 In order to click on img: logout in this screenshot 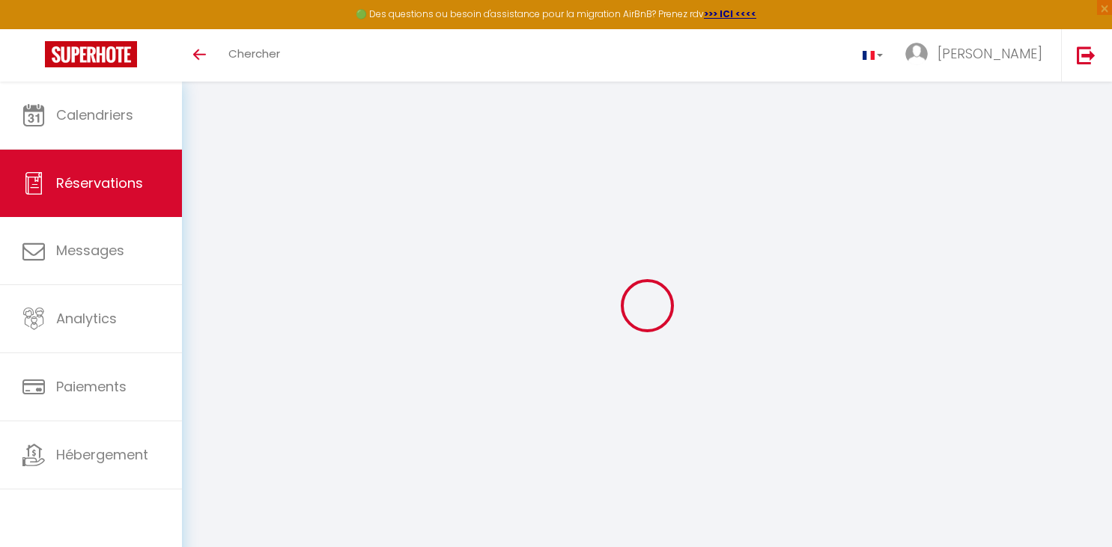, I will do `click(1086, 55)`.